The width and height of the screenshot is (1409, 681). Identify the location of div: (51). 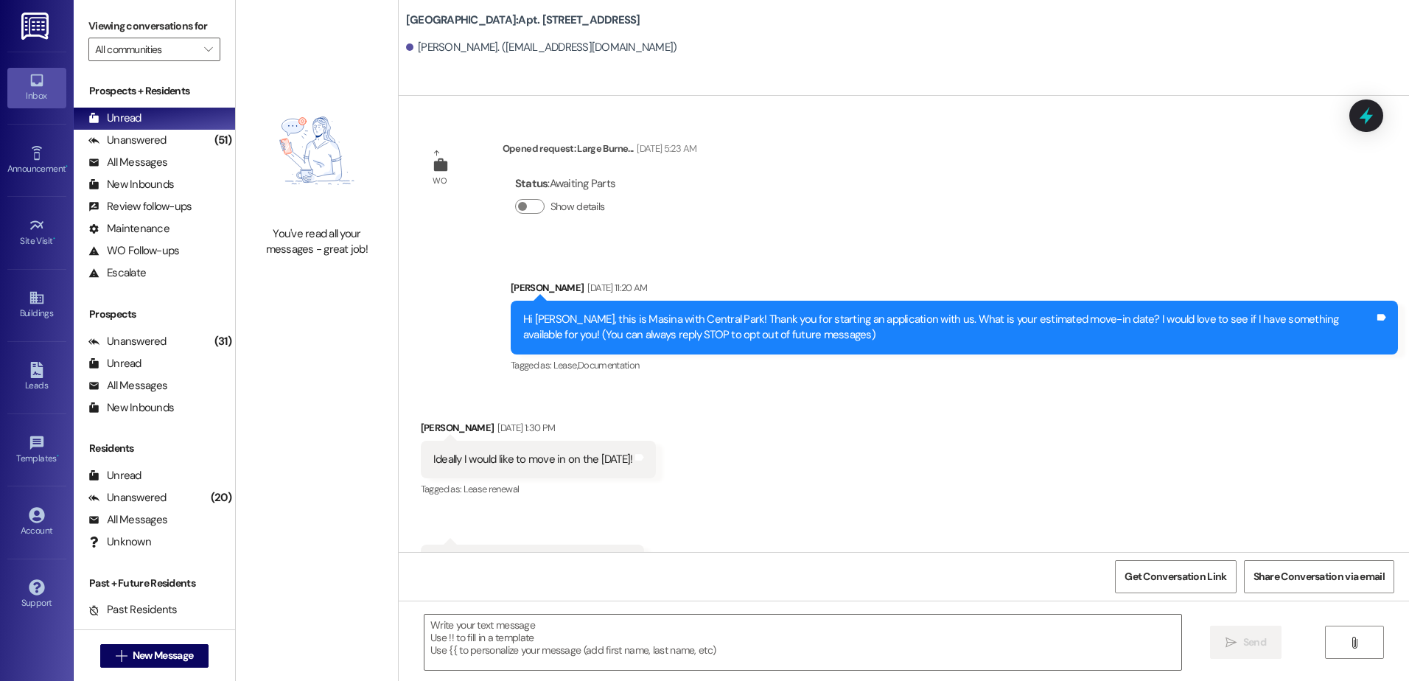
(223, 140).